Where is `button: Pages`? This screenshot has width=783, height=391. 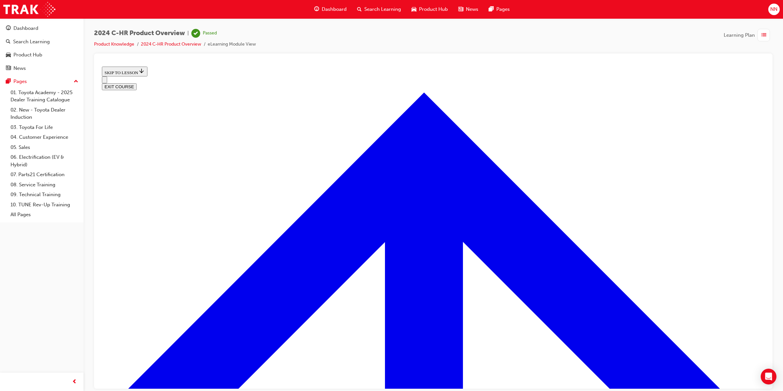
button: Pages is located at coordinates (42, 81).